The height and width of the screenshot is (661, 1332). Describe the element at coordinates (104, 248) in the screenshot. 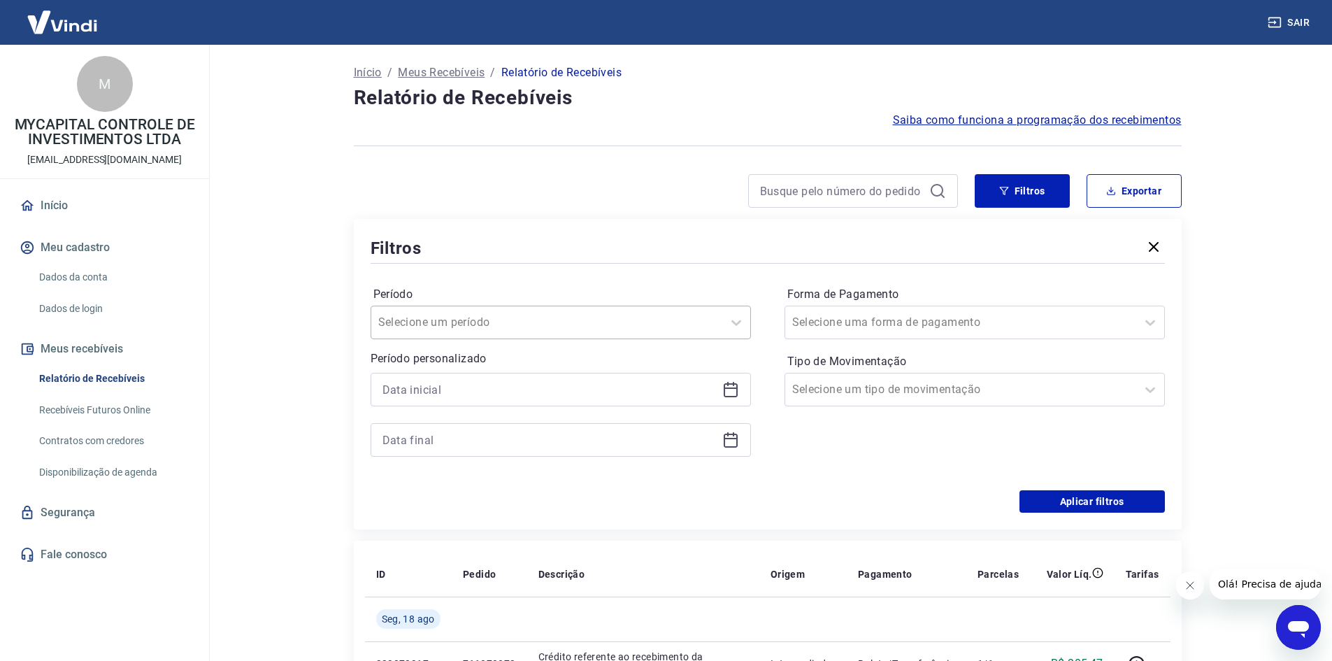

I see `button: Meu cadastro` at that location.